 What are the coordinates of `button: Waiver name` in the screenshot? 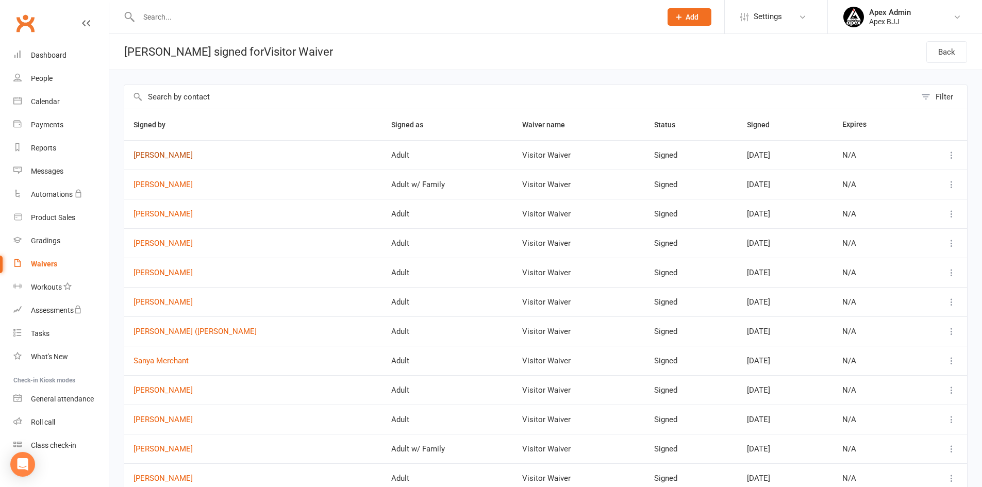 It's located at (549, 125).